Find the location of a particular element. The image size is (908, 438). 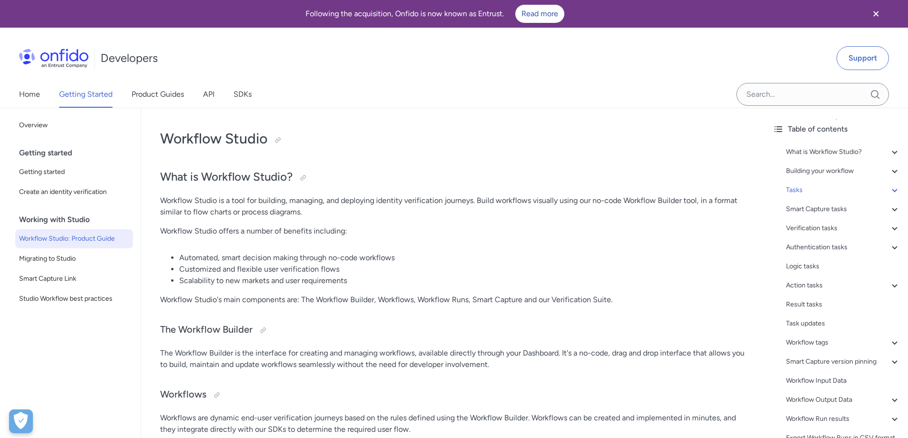

div: What is Workflow Studio? is located at coordinates (843, 152).